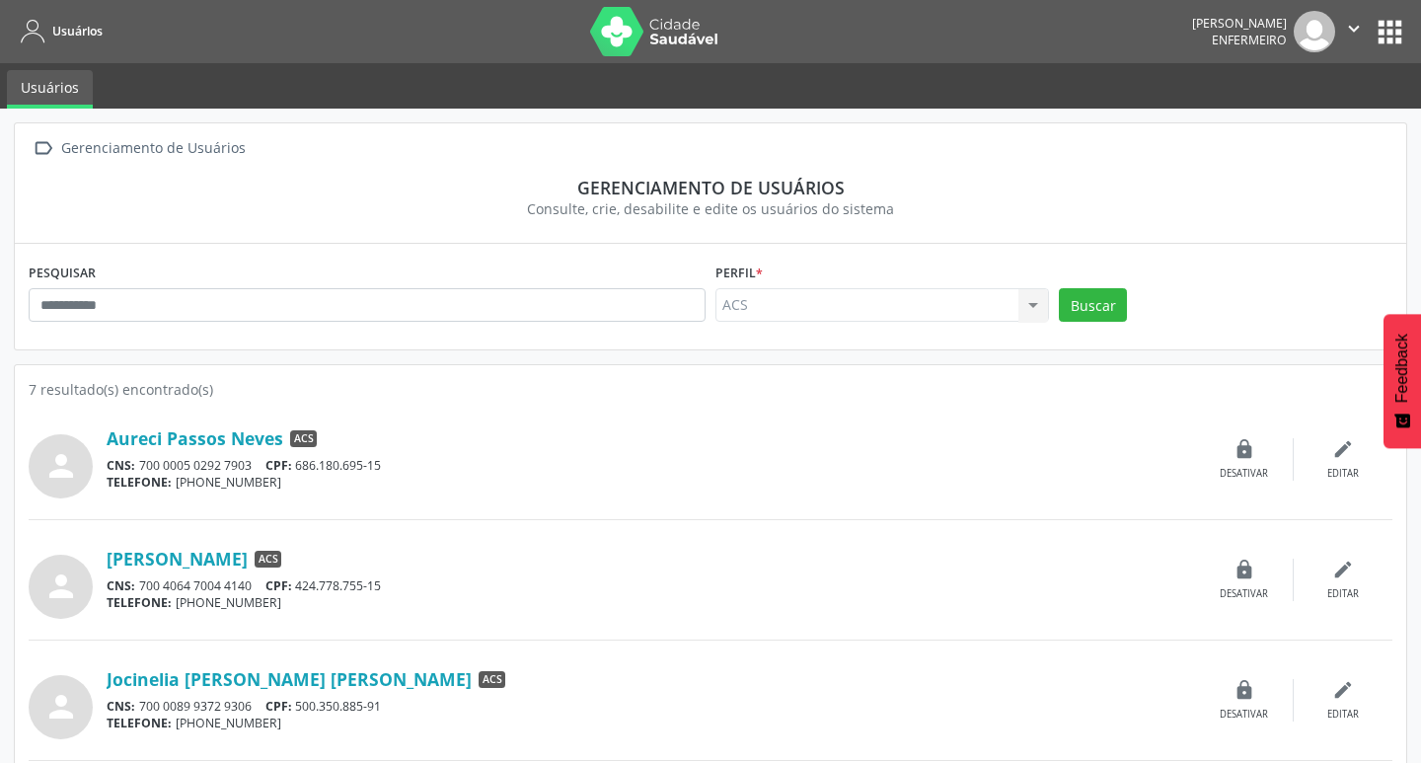  What do you see at coordinates (711, 389) in the screenshot?
I see `div: 7 resultado(s) encontrado(s)` at bounding box center [711, 389].